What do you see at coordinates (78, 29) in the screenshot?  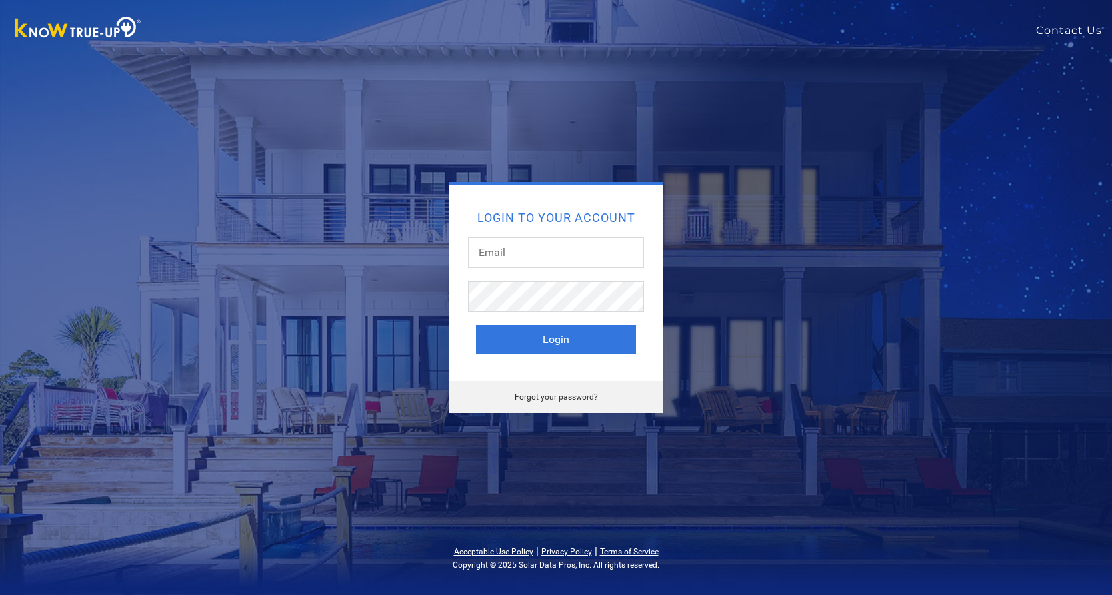 I see `img: Know True-Up` at bounding box center [78, 29].